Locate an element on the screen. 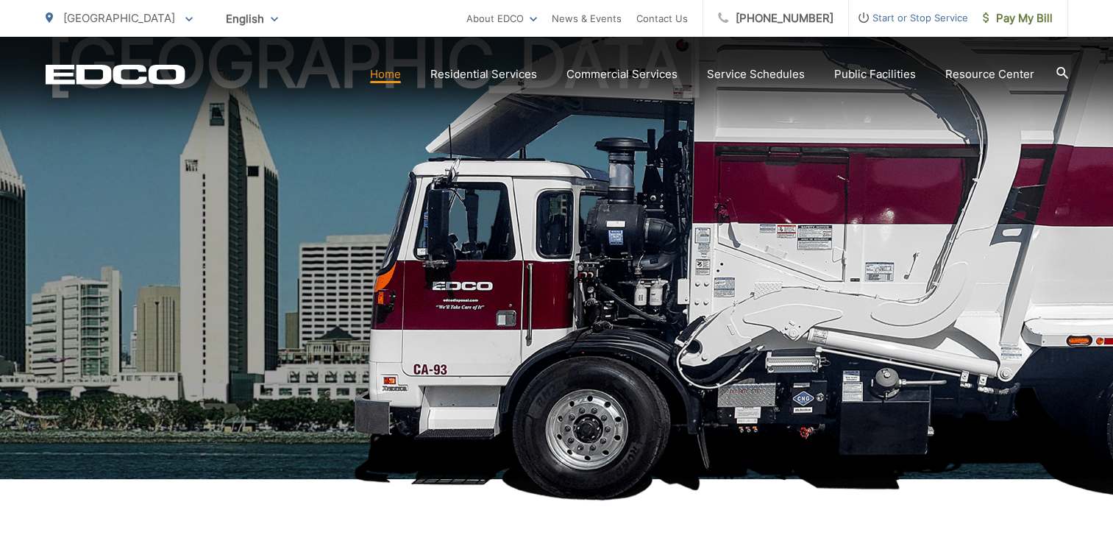 Image resolution: width=1113 pixels, height=538 pixels. a: Resource Center is located at coordinates (989, 74).